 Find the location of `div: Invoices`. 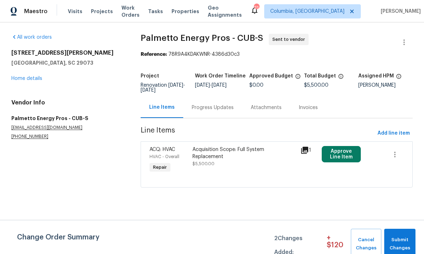

div: Invoices is located at coordinates (308, 108).